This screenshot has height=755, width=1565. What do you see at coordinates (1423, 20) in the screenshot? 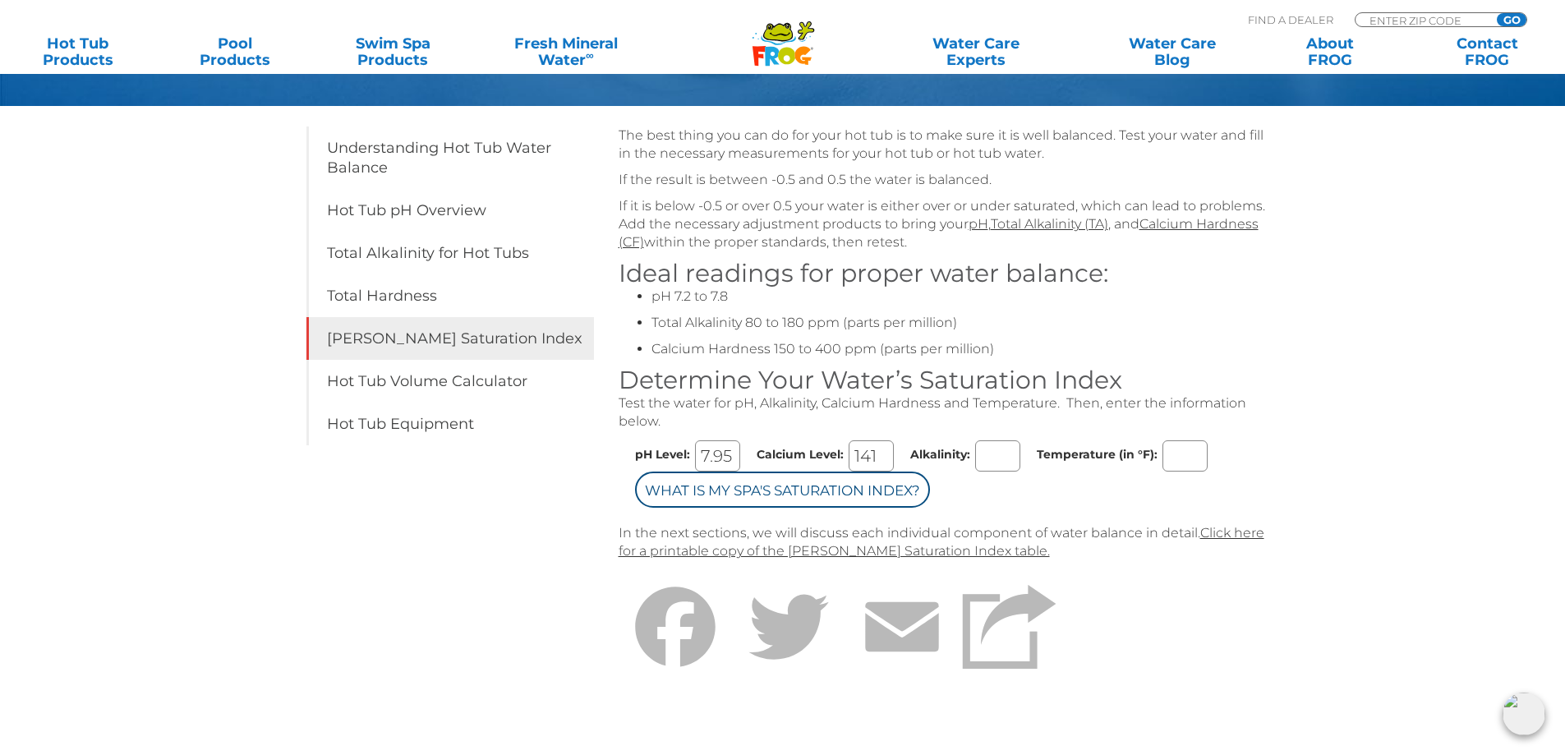
I see `input: Zip Code Form` at bounding box center [1423, 20].